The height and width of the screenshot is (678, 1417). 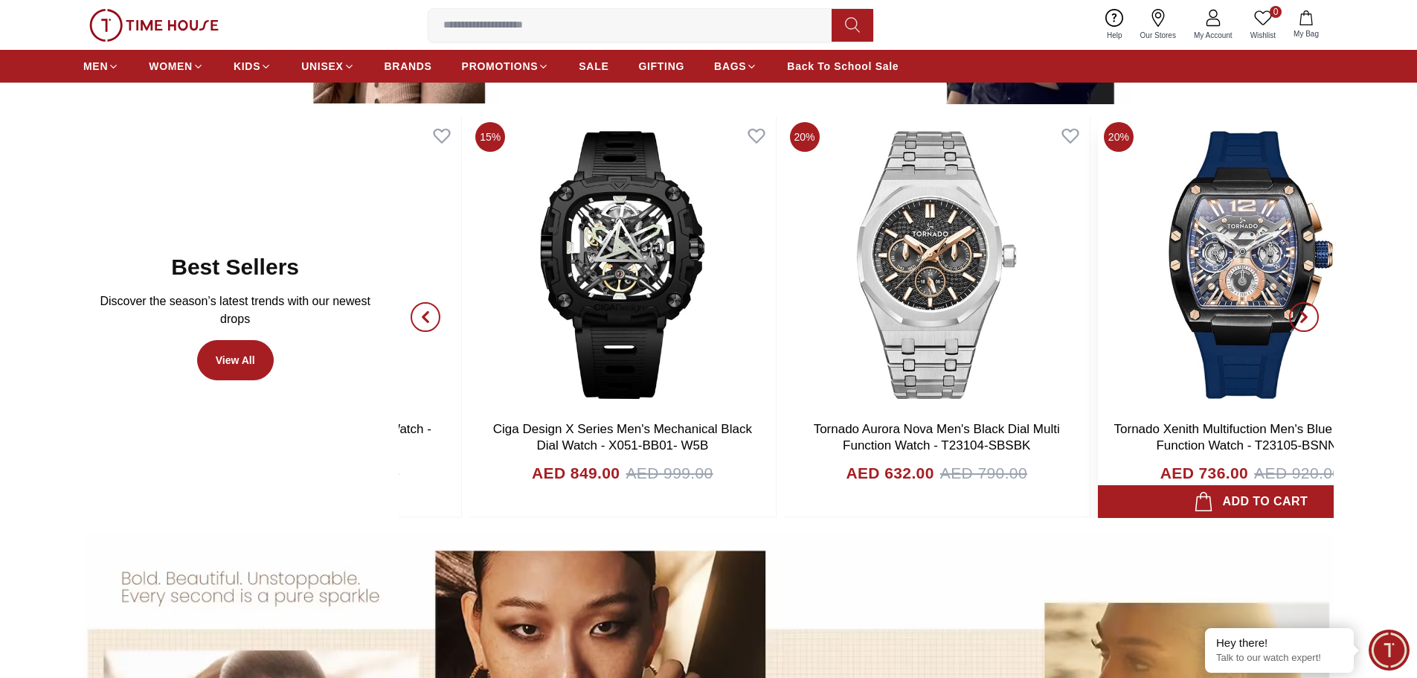 What do you see at coordinates (1389, 649) in the screenshot?
I see `div: Chat Widget` at bounding box center [1389, 649].